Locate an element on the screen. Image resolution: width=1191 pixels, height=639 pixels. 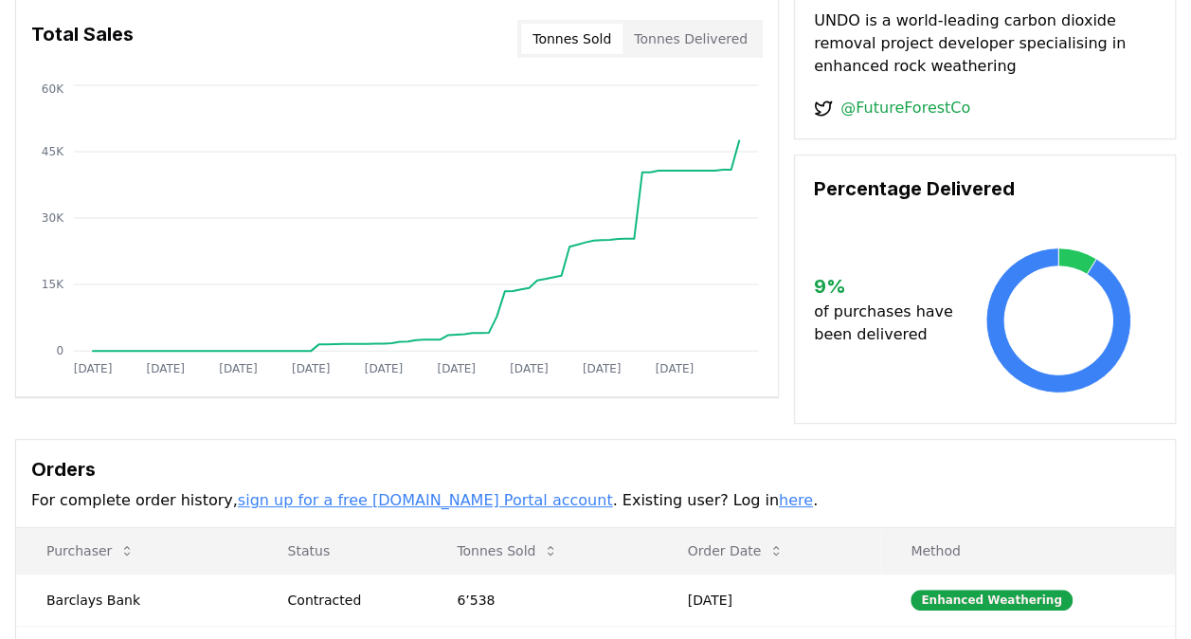
h3: 9 % is located at coordinates (887, 286).